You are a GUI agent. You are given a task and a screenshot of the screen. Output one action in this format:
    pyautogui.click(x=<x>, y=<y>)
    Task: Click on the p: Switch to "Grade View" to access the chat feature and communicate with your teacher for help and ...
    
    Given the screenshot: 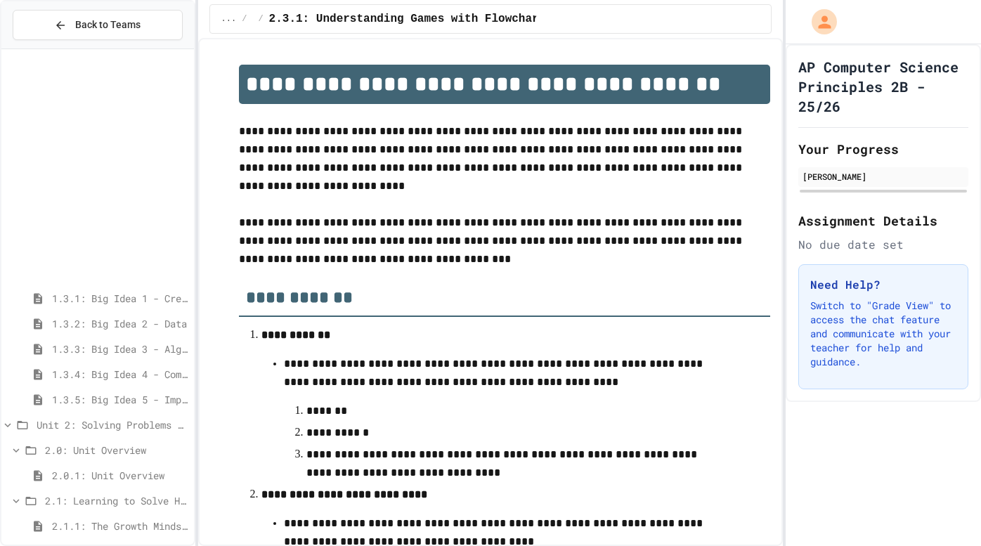 What is the action you would take?
    pyautogui.click(x=884, y=334)
    